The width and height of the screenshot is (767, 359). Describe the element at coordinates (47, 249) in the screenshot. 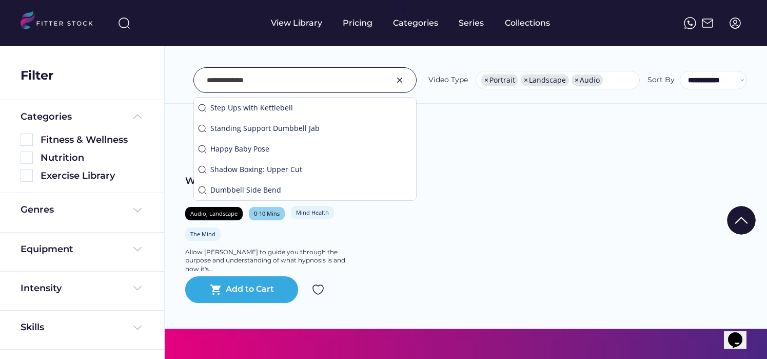

I see `div: Equipment` at that location.